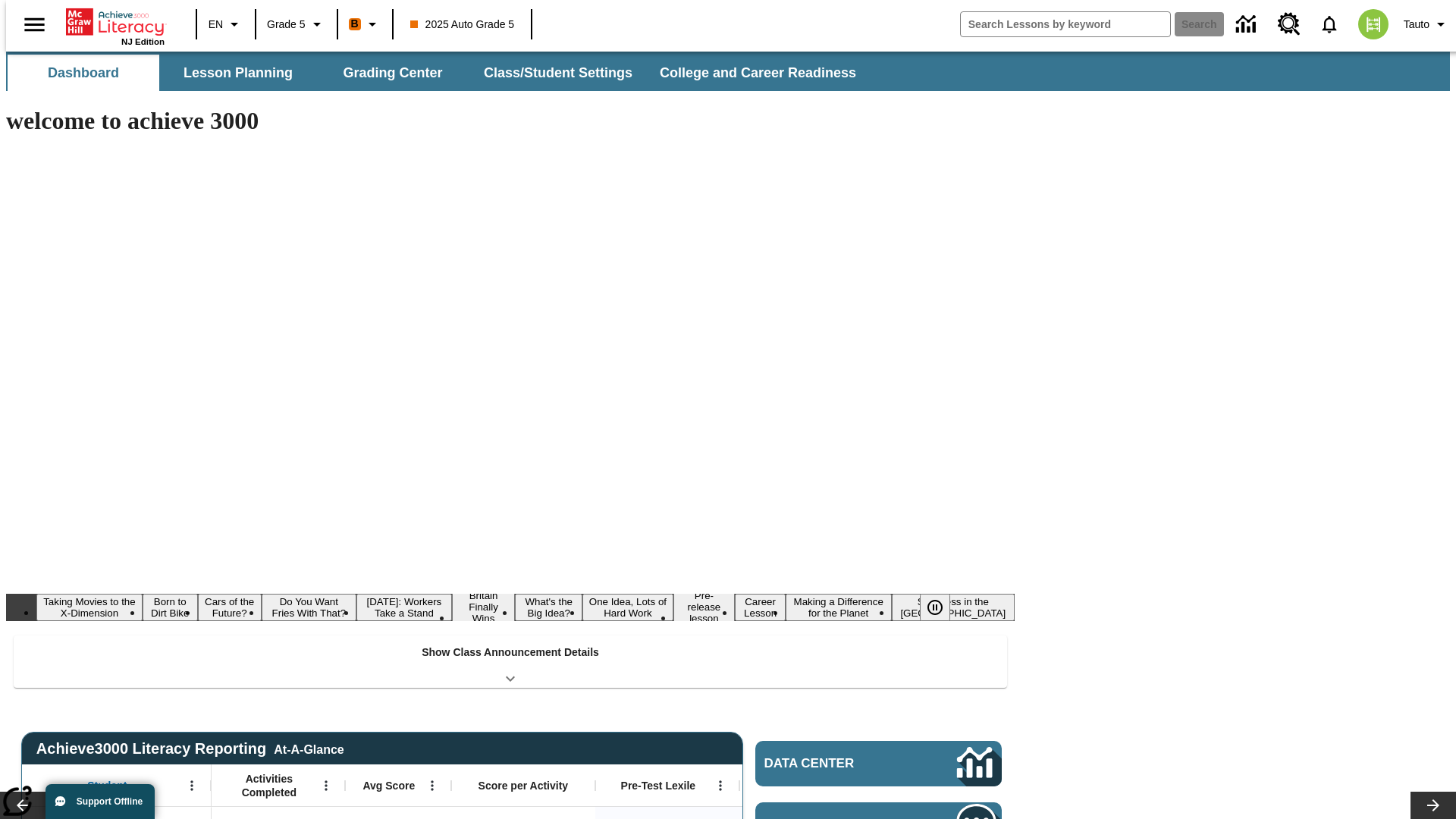 The image size is (1456, 819). I want to click on button: Pause, so click(934, 607).